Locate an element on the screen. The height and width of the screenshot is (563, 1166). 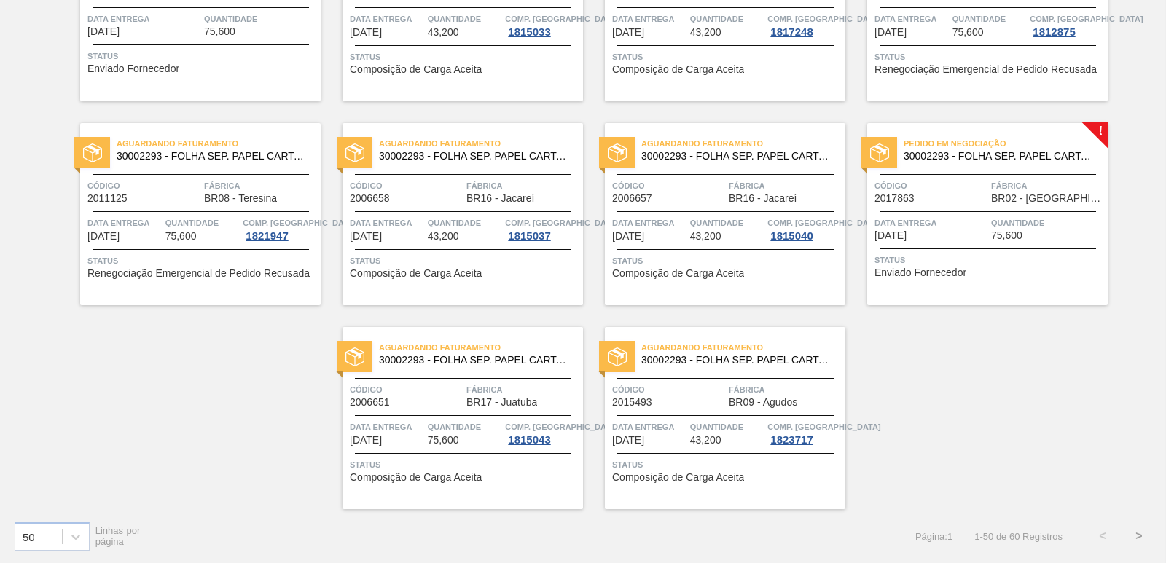
span: Linhas por página is located at coordinates (118, 536).